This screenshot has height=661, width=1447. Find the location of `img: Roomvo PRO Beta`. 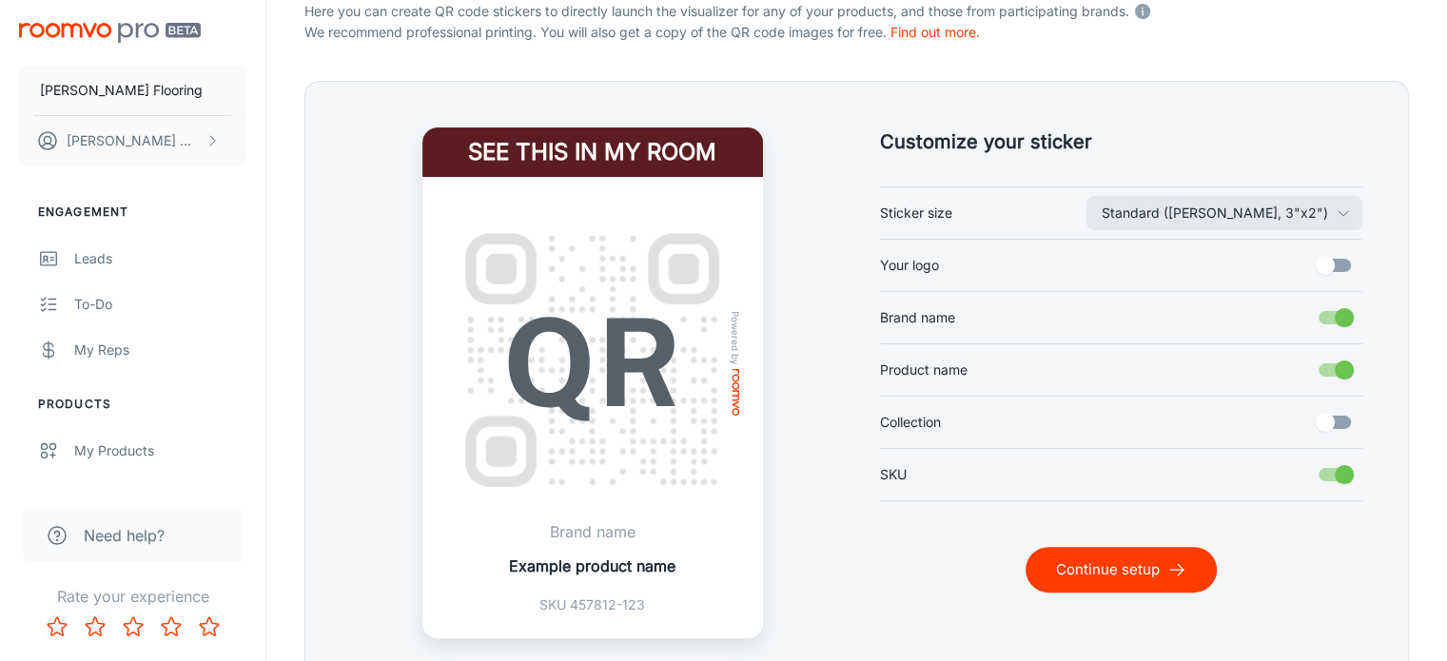

img: Roomvo PRO Beta is located at coordinates (109, 32).